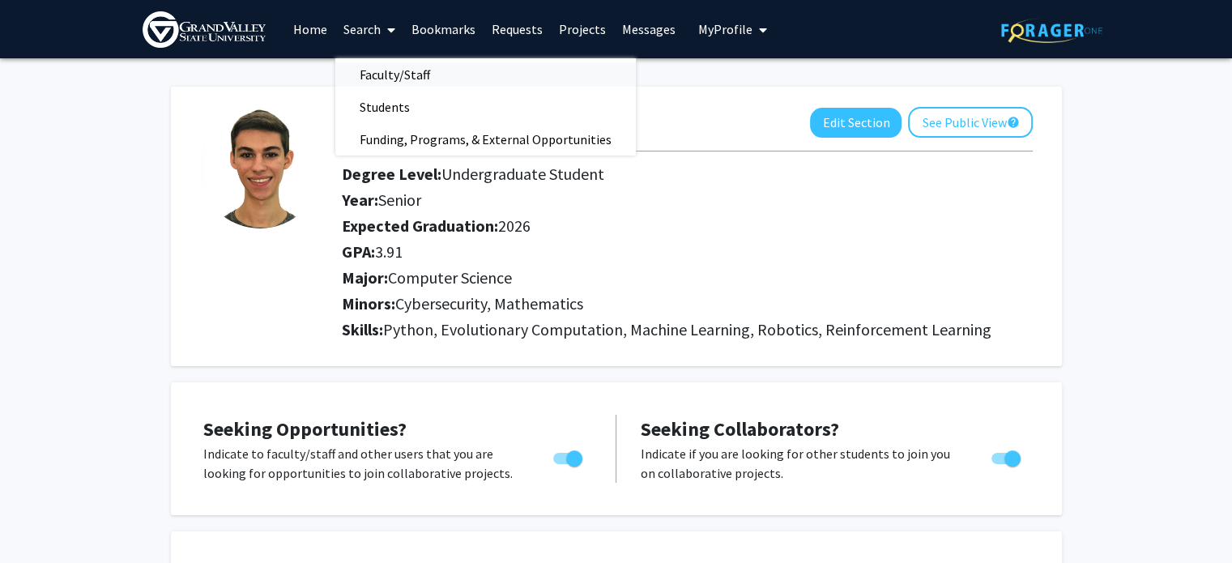 Image resolution: width=1232 pixels, height=563 pixels. Describe the element at coordinates (687, 304) in the screenshot. I see `h2: Minors:` at that location.